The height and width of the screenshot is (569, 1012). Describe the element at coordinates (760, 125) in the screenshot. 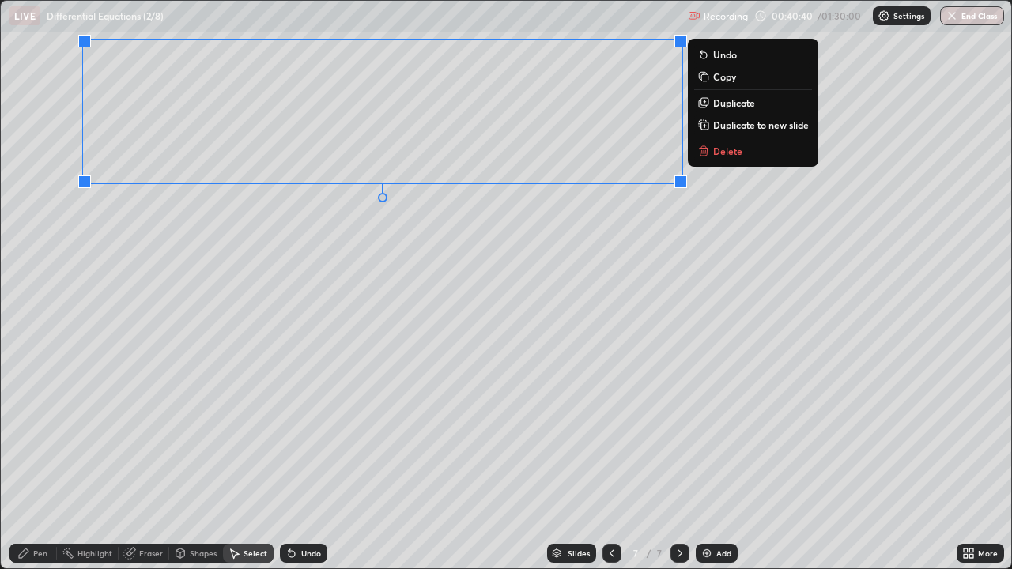

I see `p: Duplicate to new slide` at that location.